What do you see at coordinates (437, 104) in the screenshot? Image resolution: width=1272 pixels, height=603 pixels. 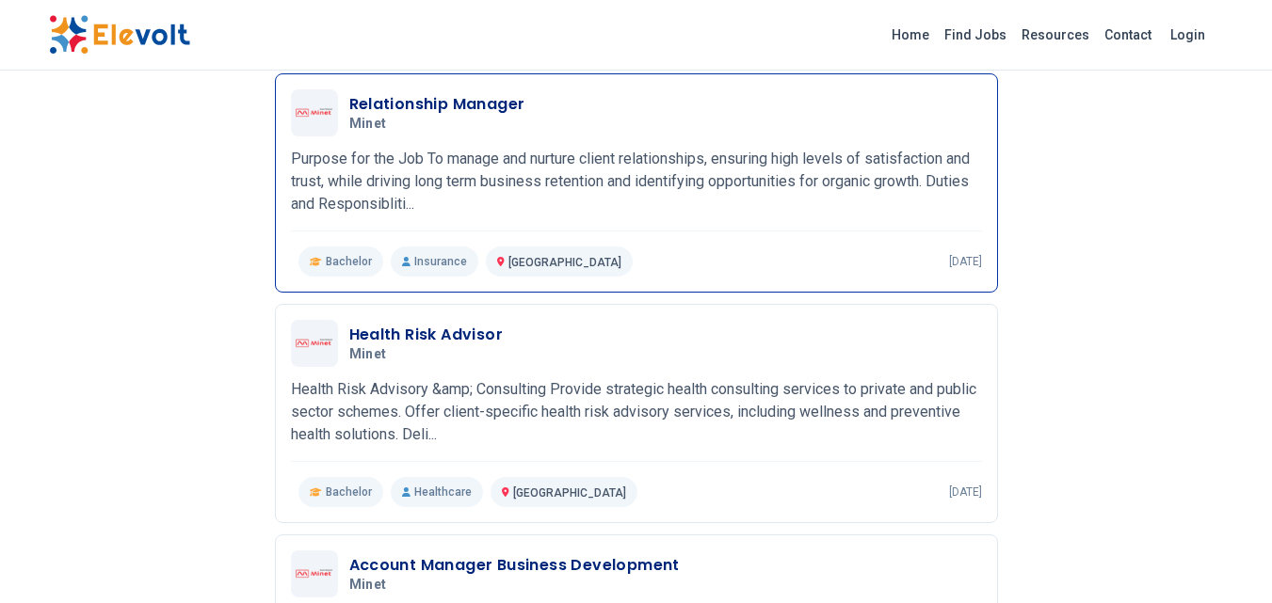 I see `h3: Relationship Manager` at bounding box center [437, 104].